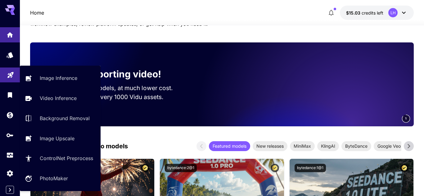 The image size is (424, 196). Describe the element at coordinates (60, 138) in the screenshot. I see `a: Image Upscale` at that location.